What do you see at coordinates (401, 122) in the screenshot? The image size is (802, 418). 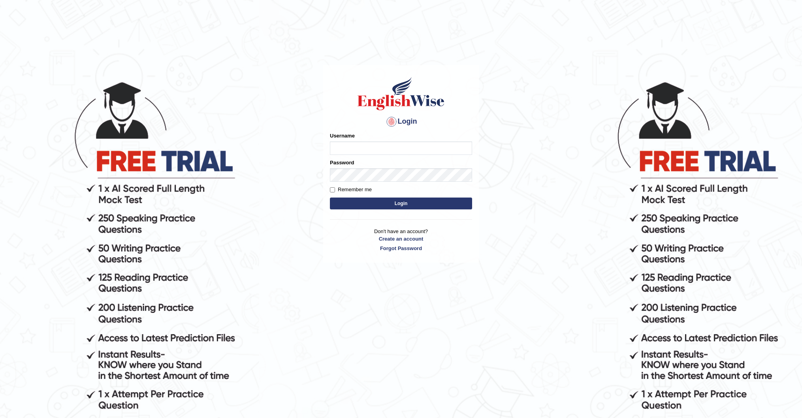 I see `h4: Login` at bounding box center [401, 122].